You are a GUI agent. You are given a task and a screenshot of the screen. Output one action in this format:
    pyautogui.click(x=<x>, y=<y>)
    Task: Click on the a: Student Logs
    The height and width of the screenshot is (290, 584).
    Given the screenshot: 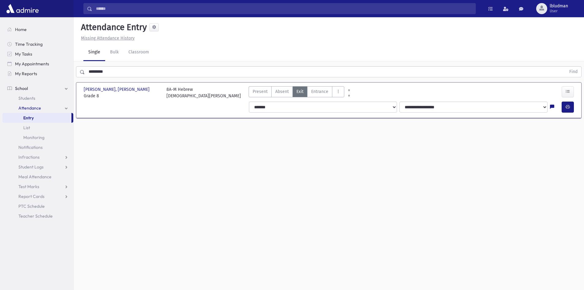 What is the action you would take?
    pyautogui.click(x=38, y=167)
    